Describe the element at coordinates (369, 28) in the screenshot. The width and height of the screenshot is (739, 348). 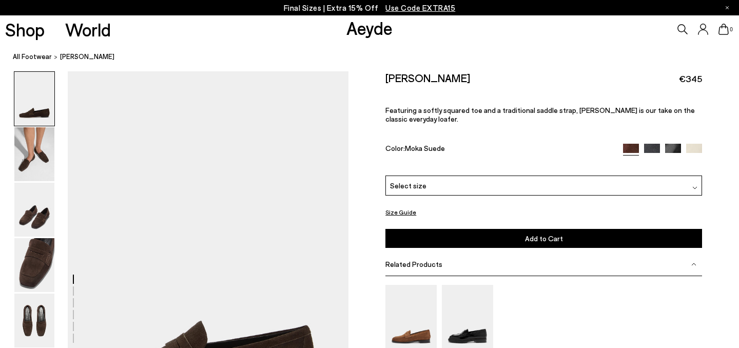
I see `a: Aeyde` at that location.